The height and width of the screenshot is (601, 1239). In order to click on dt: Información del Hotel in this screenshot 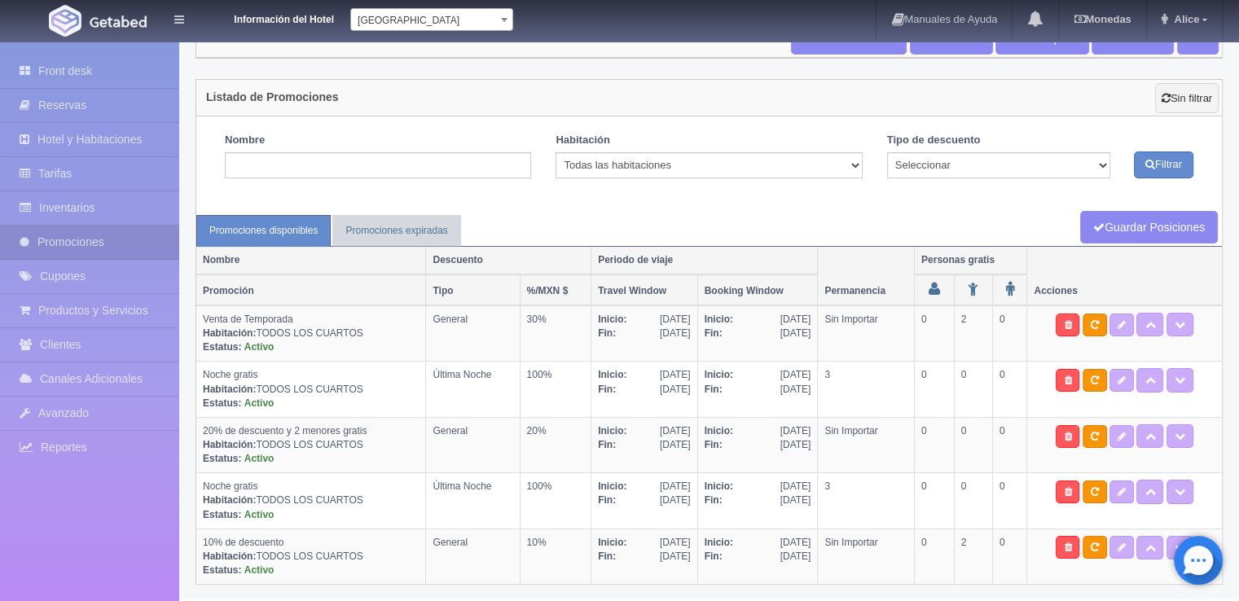, I will do `click(269, 17)`.